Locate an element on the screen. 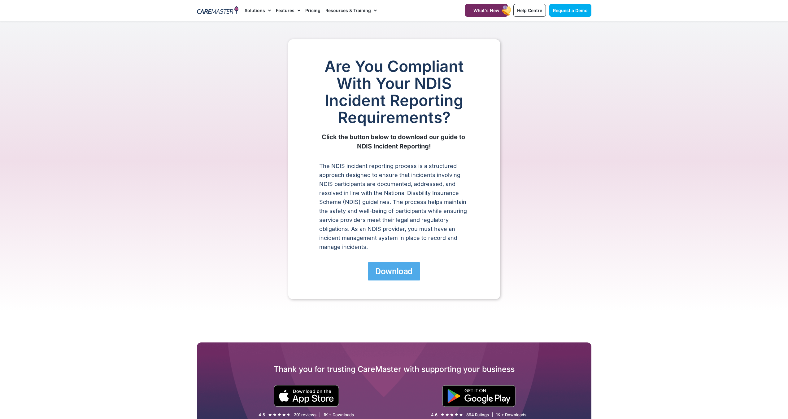 Image resolution: width=788 pixels, height=419 pixels. b: Click the button below to download our guide to NDIS Incident Reporting! is located at coordinates (394, 141).